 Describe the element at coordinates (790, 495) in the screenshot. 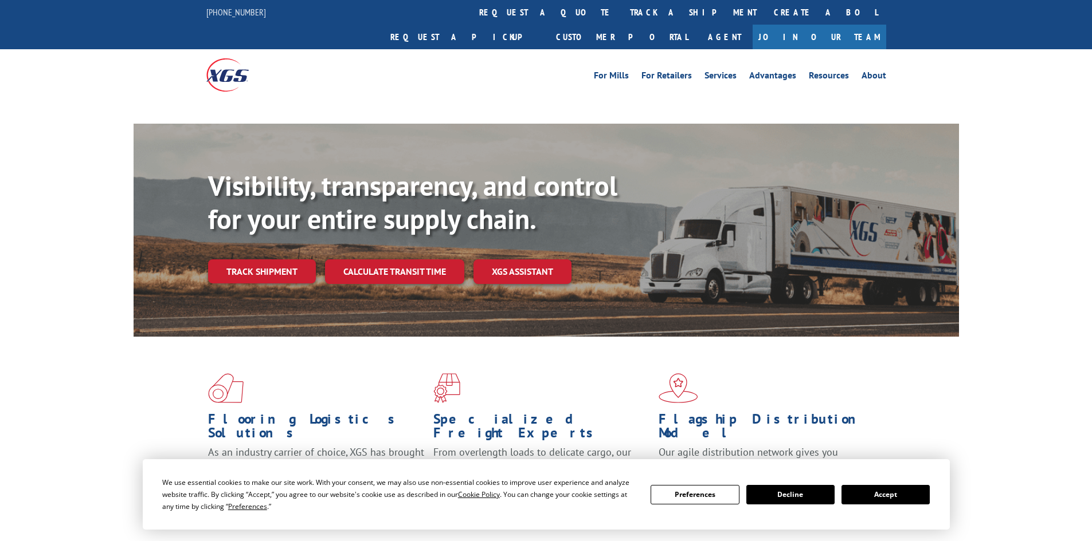

I see `button: Decline` at that location.